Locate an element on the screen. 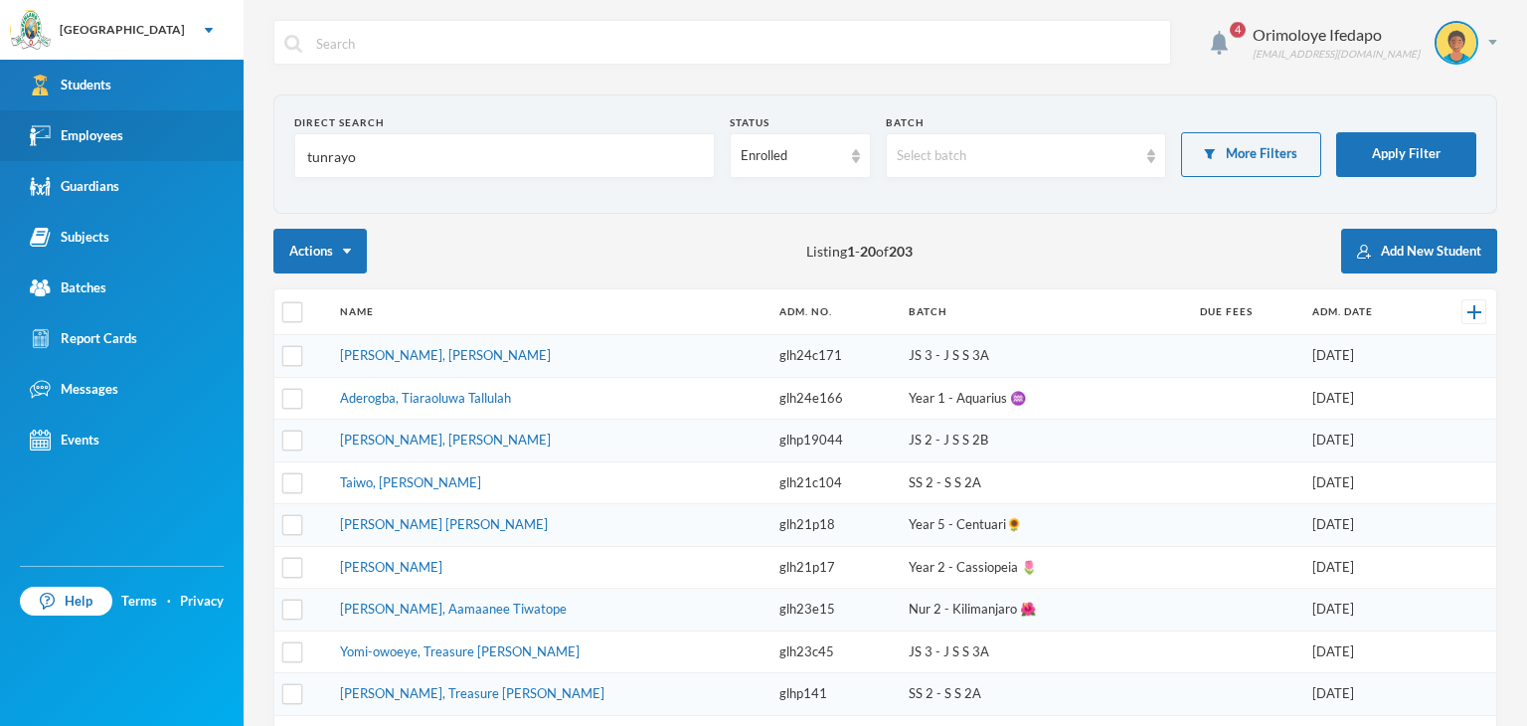 The image size is (1527, 726). div: Batches is located at coordinates (68, 287).